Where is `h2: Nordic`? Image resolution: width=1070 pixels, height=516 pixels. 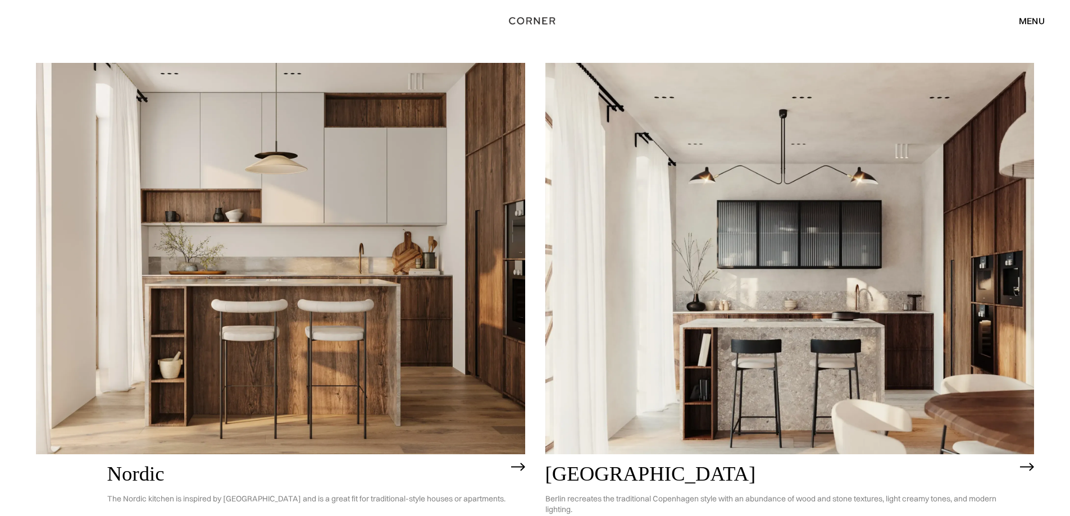
h2: Nordic is located at coordinates (306, 474).